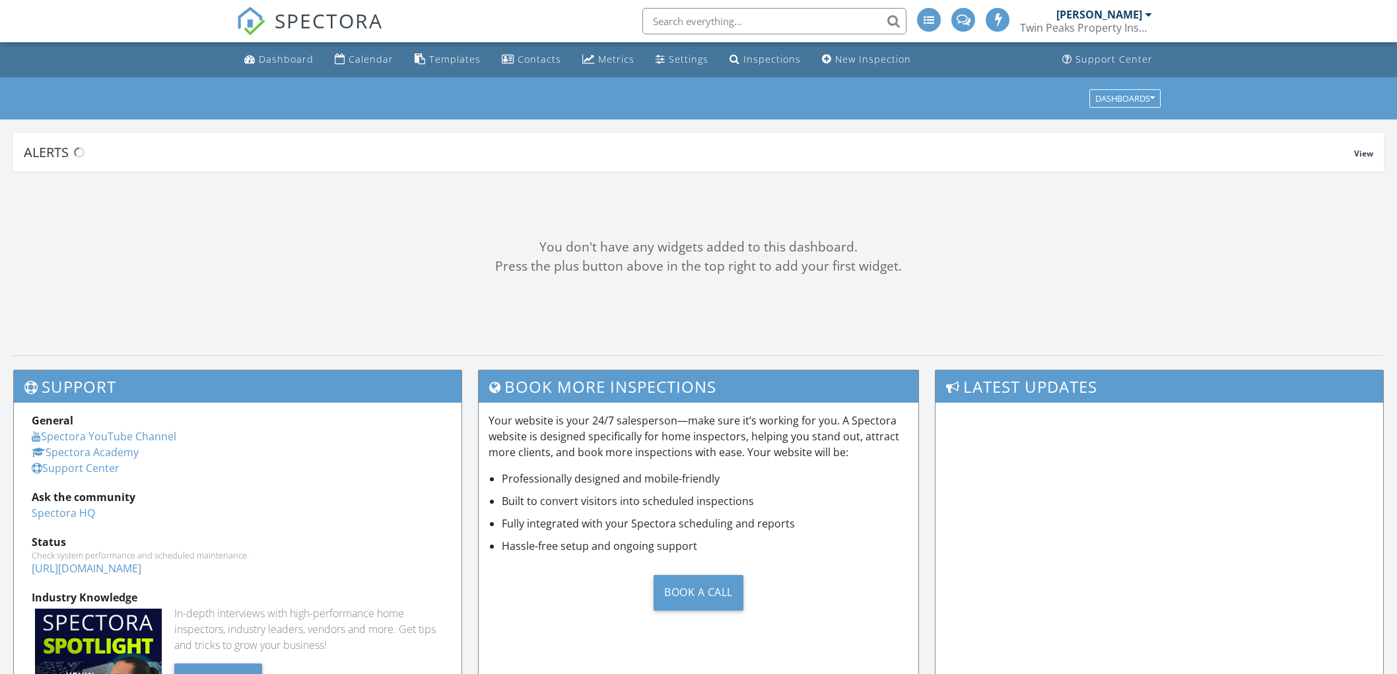 Image resolution: width=1397 pixels, height=674 pixels. I want to click on a: Spectora Academy, so click(85, 452).